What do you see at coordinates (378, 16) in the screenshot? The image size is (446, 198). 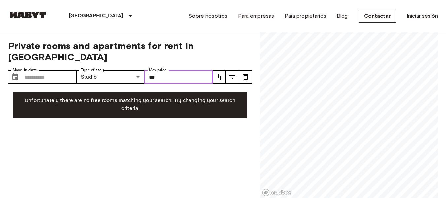 I see `a: Contactar` at bounding box center [378, 16].